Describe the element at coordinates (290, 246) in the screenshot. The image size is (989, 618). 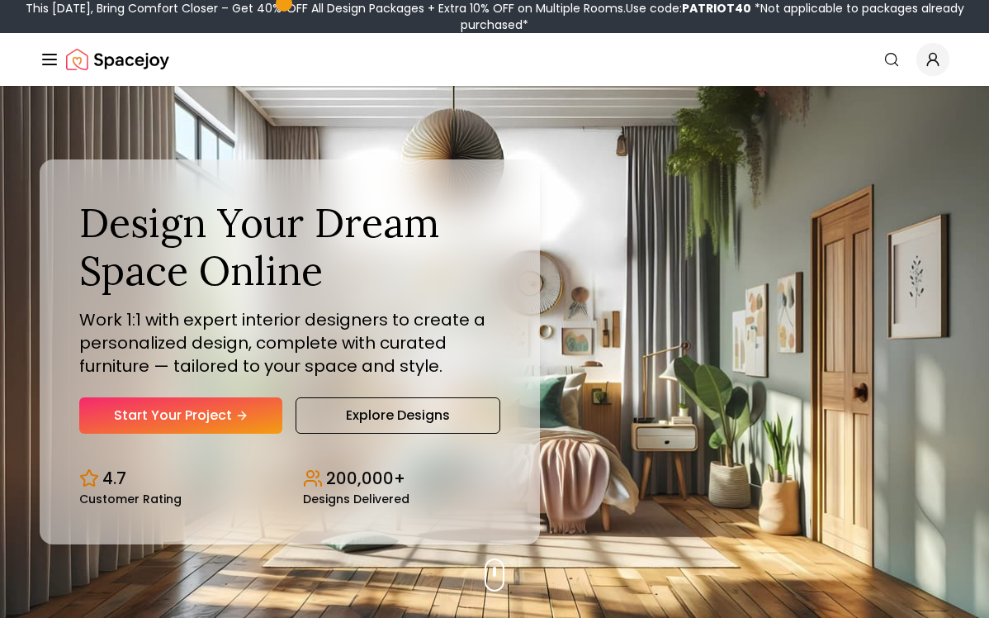
I see `h1: Design Your Dream Space Online` at that location.